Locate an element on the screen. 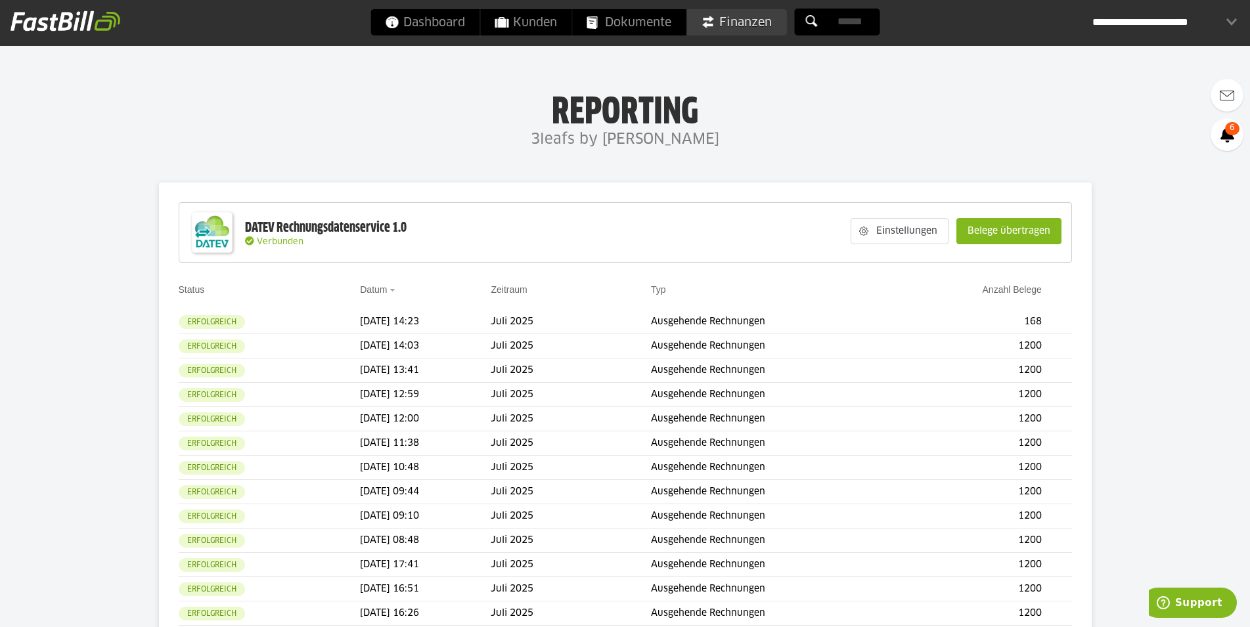 This screenshot has height=627, width=1250. img: DATEV-Datenservice Logo is located at coordinates (212, 232).